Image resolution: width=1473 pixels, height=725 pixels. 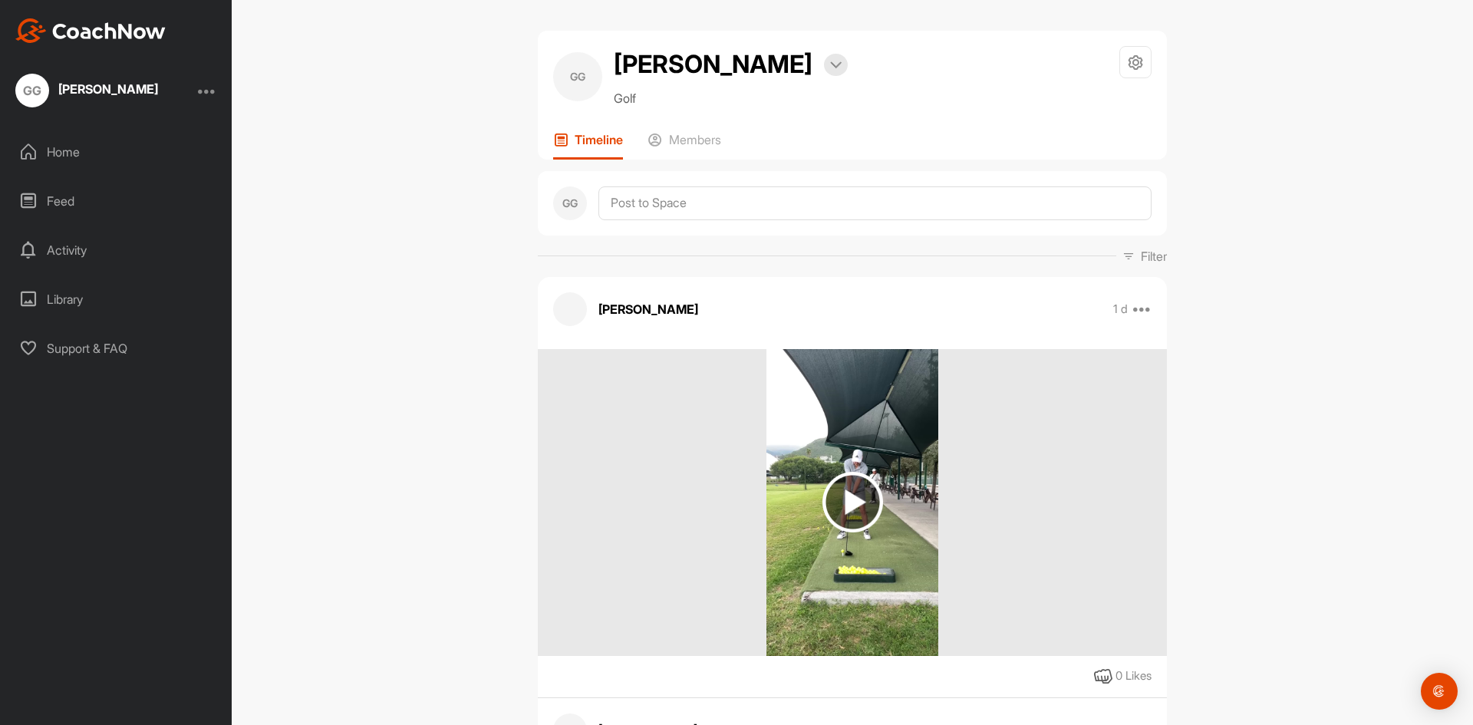 What do you see at coordinates (852, 502) in the screenshot?
I see `img: play` at bounding box center [852, 502].